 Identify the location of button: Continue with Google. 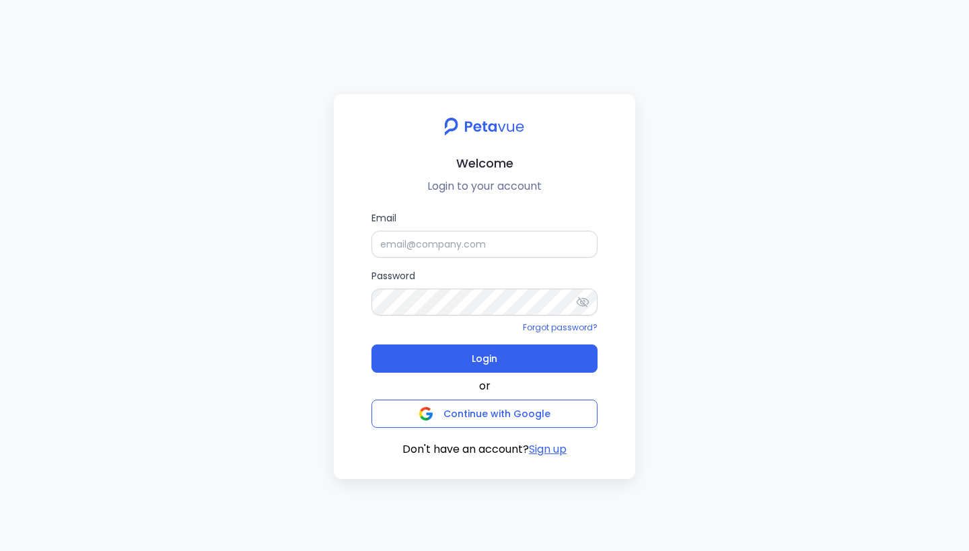
(485, 414).